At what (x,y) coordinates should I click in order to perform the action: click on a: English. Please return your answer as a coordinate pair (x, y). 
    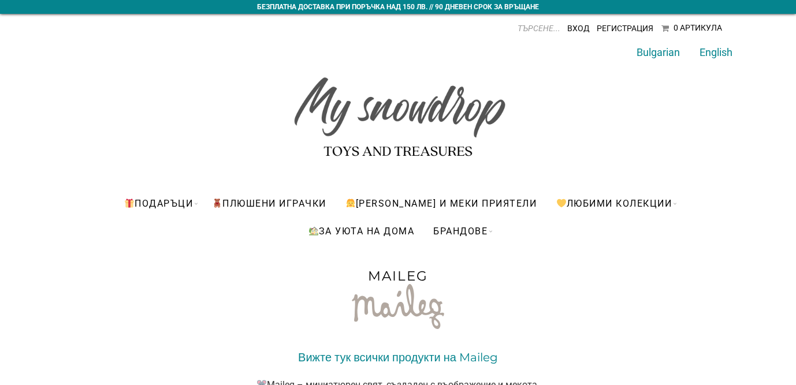
    Looking at the image, I should click on (716, 52).